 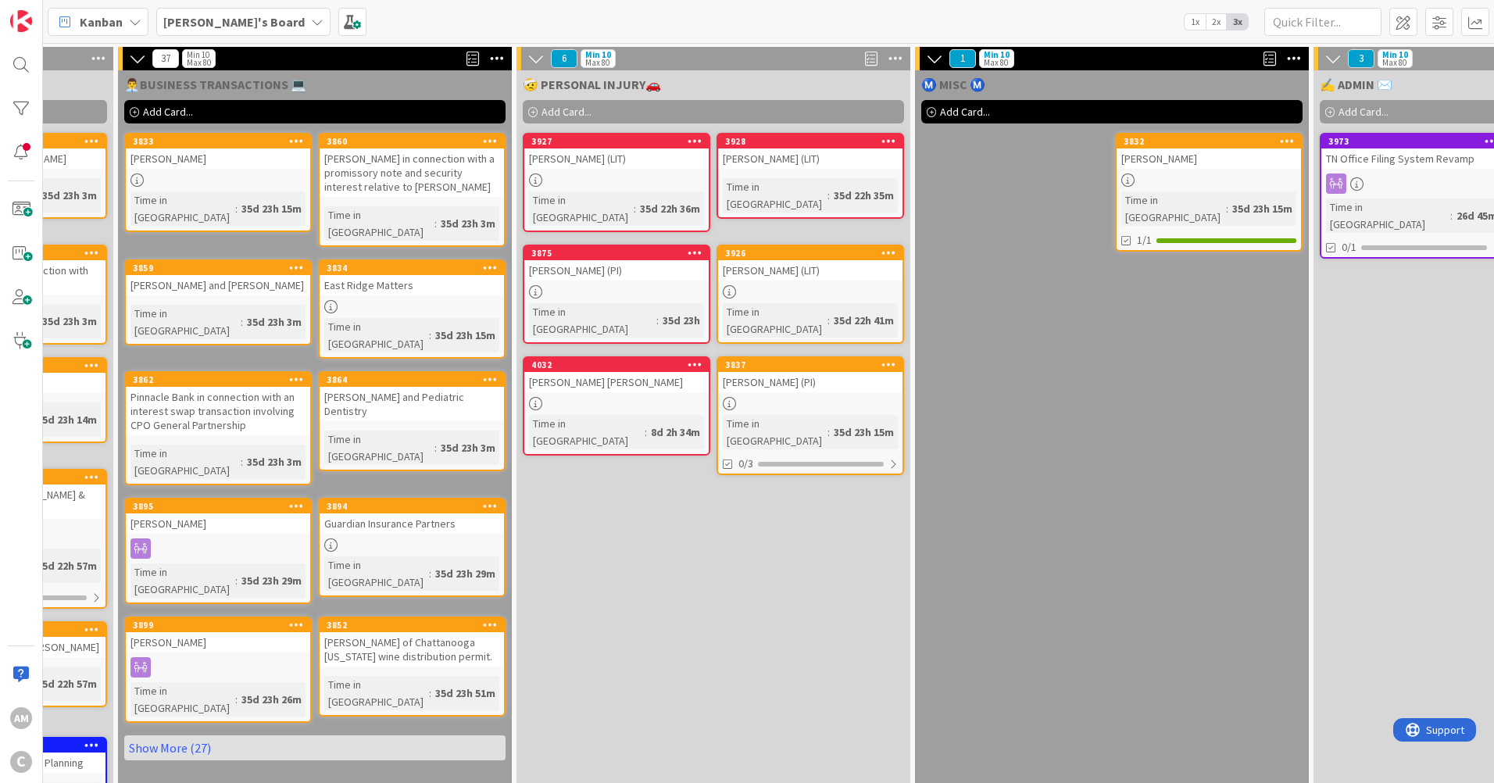 What do you see at coordinates (810, 365) in the screenshot?
I see `div: 3837` at bounding box center [810, 365].